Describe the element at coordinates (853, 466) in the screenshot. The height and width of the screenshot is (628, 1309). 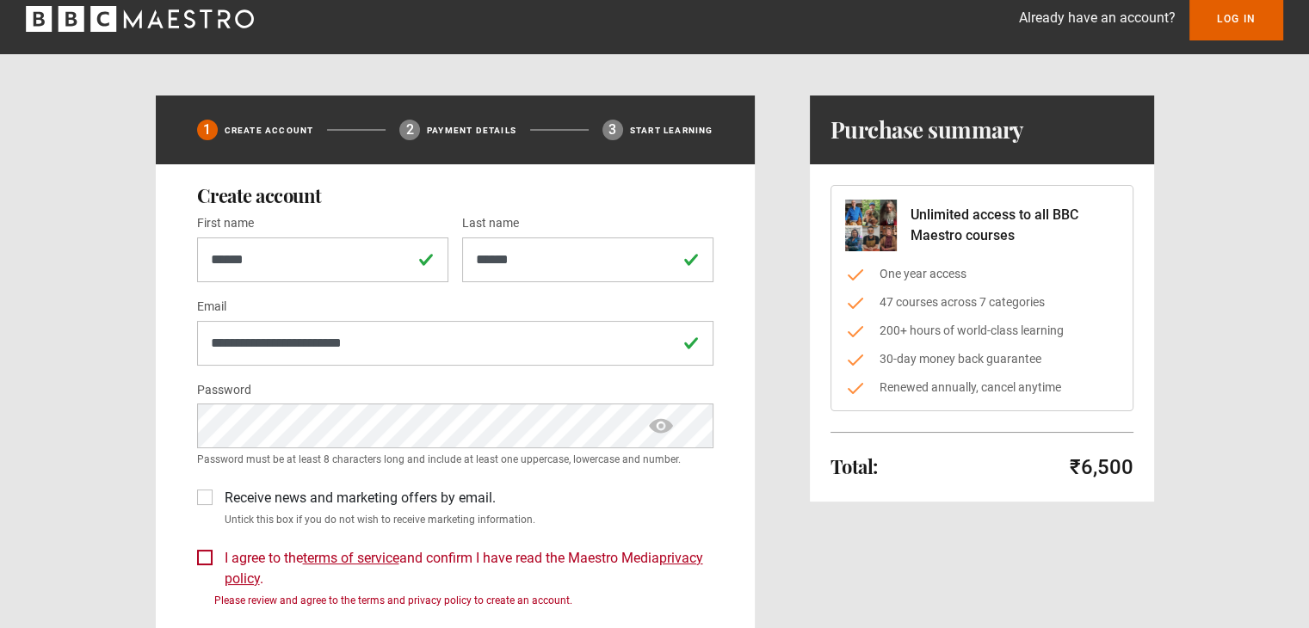
I see `h2: Total:` at that location.